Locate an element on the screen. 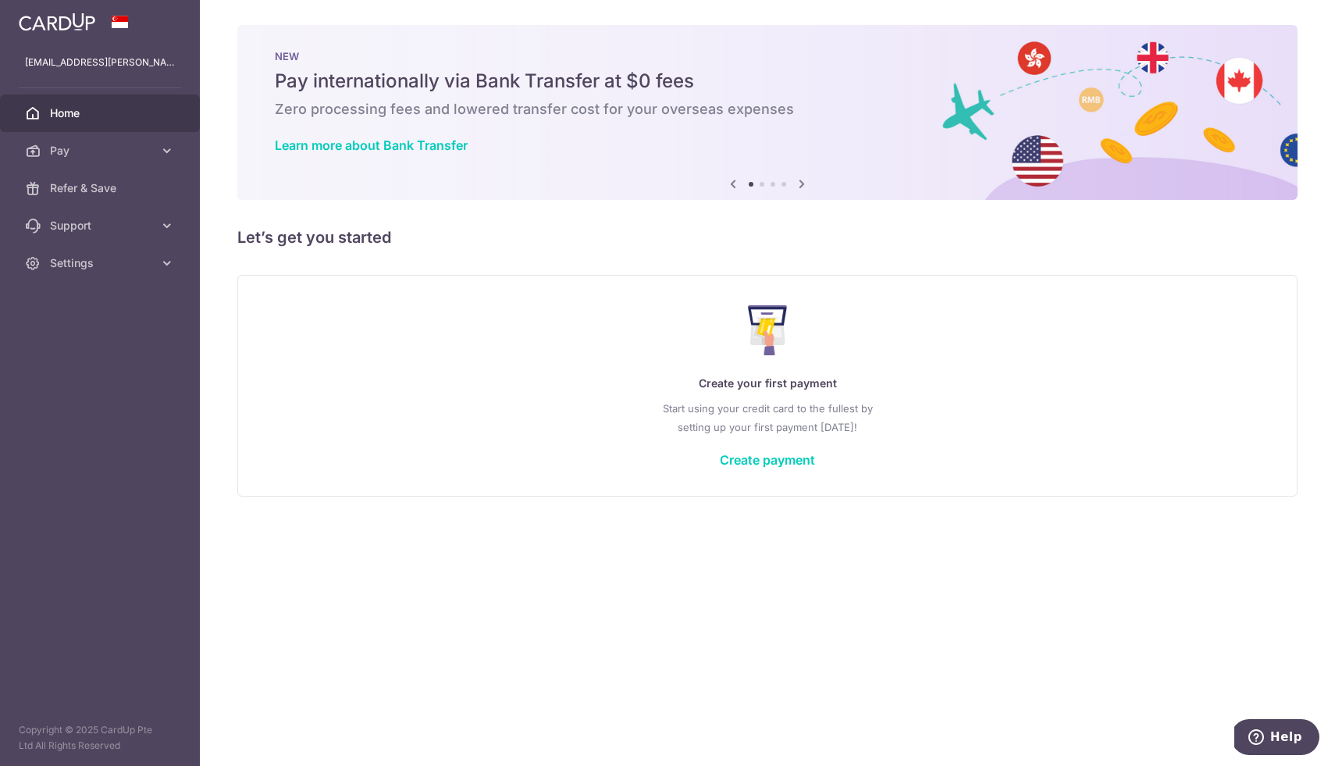  span: Settings is located at coordinates (101, 263).